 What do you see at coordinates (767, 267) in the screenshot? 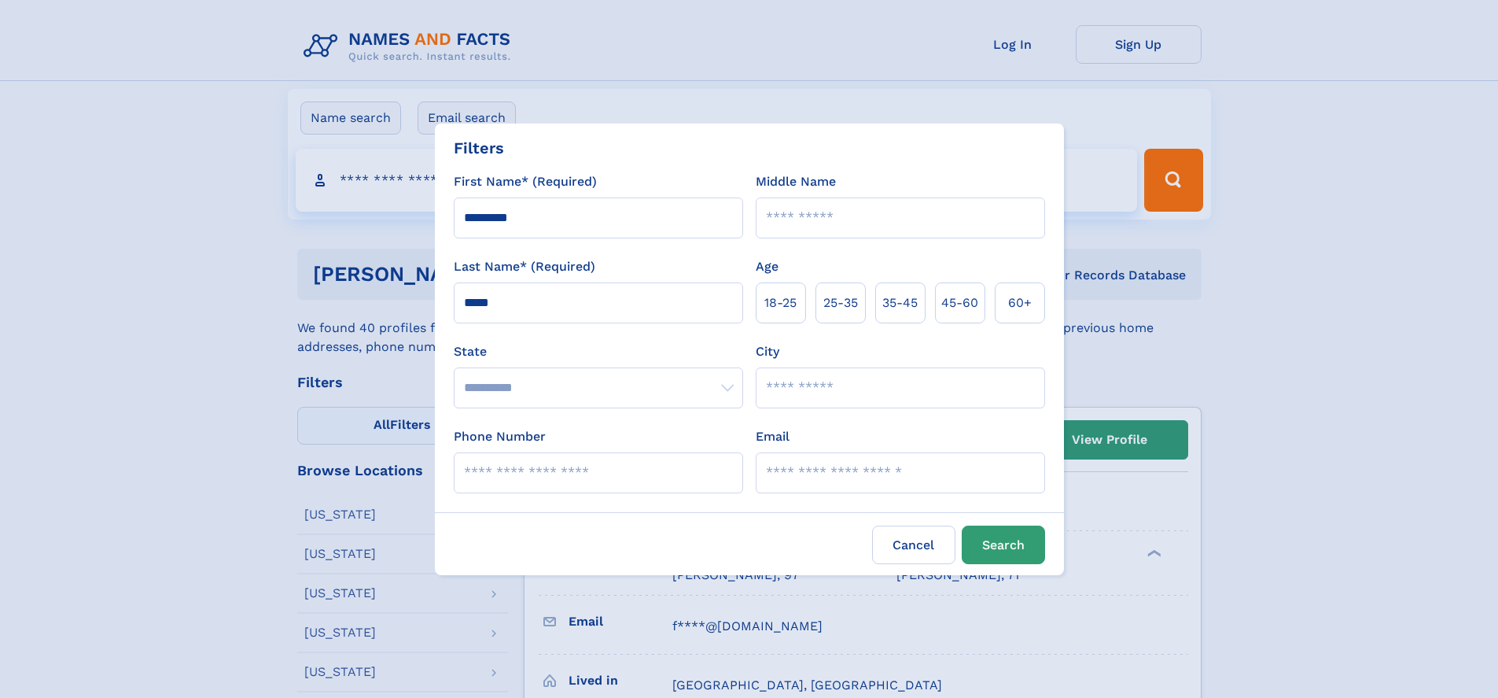
I see `label: Age` at bounding box center [767, 267].